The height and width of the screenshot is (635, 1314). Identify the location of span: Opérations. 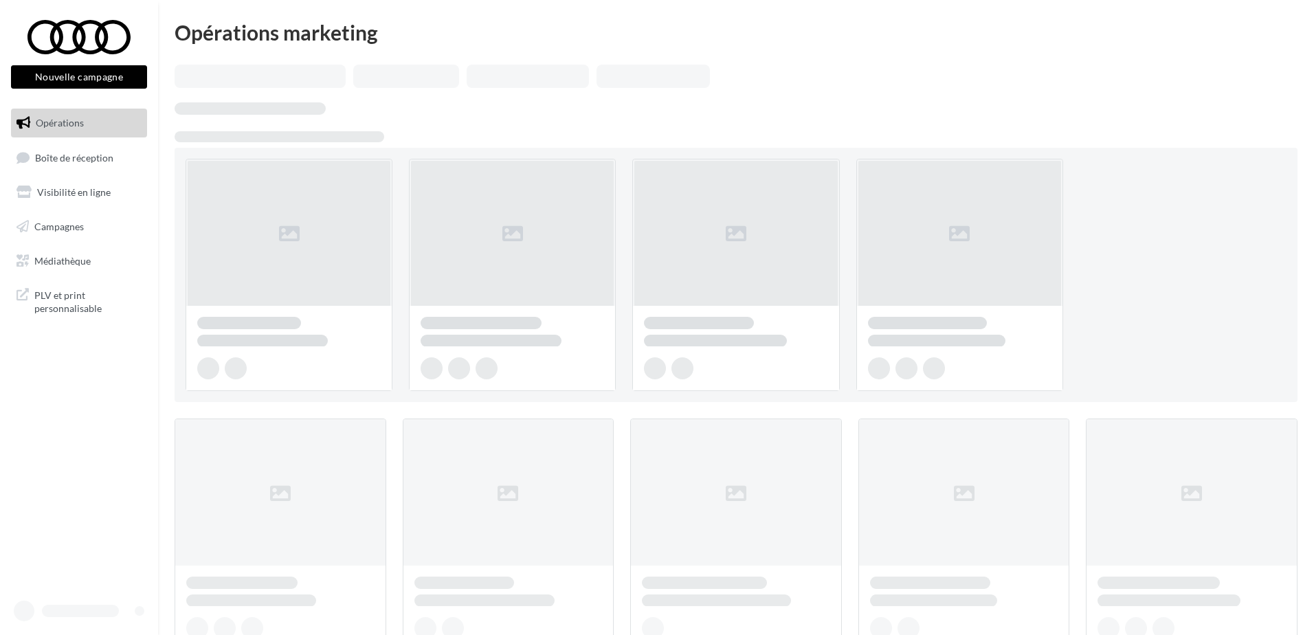
(60, 122).